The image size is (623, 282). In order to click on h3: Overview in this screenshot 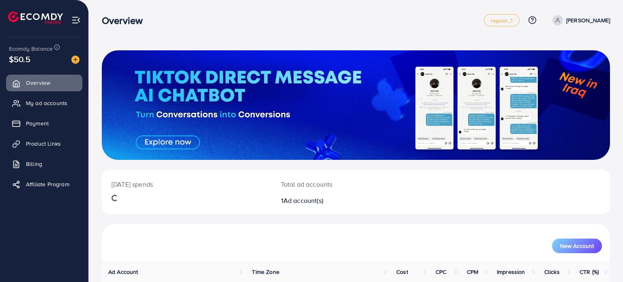, I will do `click(125, 20)`.